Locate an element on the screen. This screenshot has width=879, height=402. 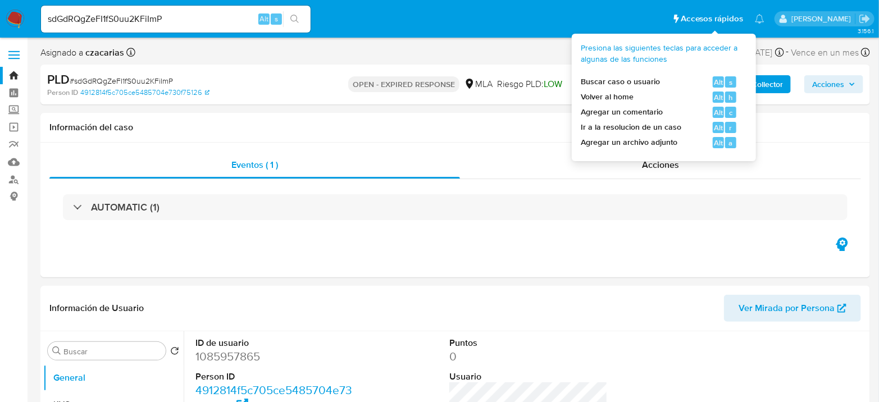
dt: Usuario is located at coordinates (529, 377).